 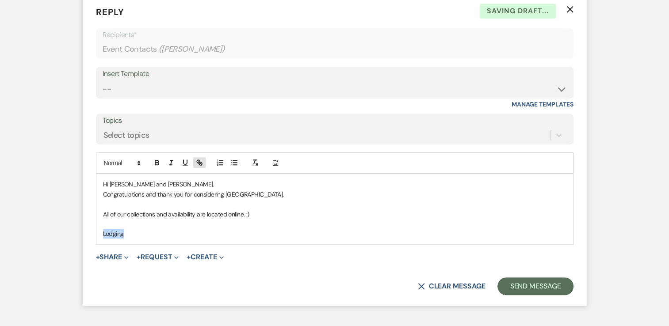 I want to click on button: Send Message, so click(x=535, y=287).